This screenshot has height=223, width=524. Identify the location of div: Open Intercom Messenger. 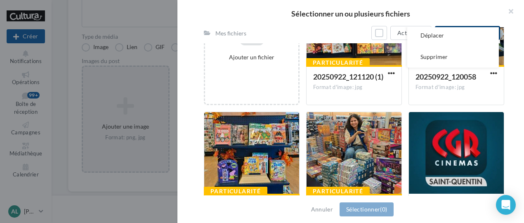
(506, 205).